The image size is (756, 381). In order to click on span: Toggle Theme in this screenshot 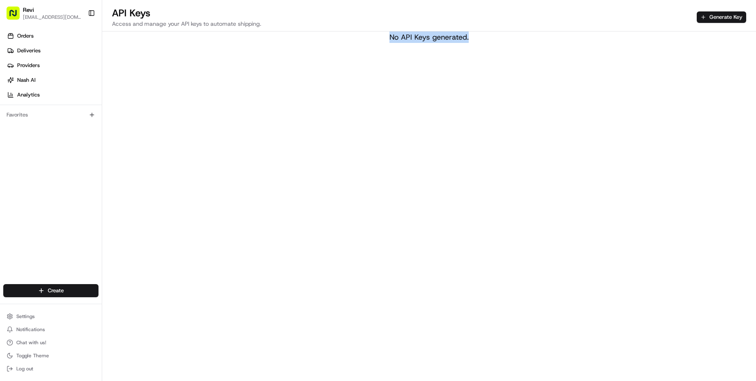, I will do `click(33, 356)`.